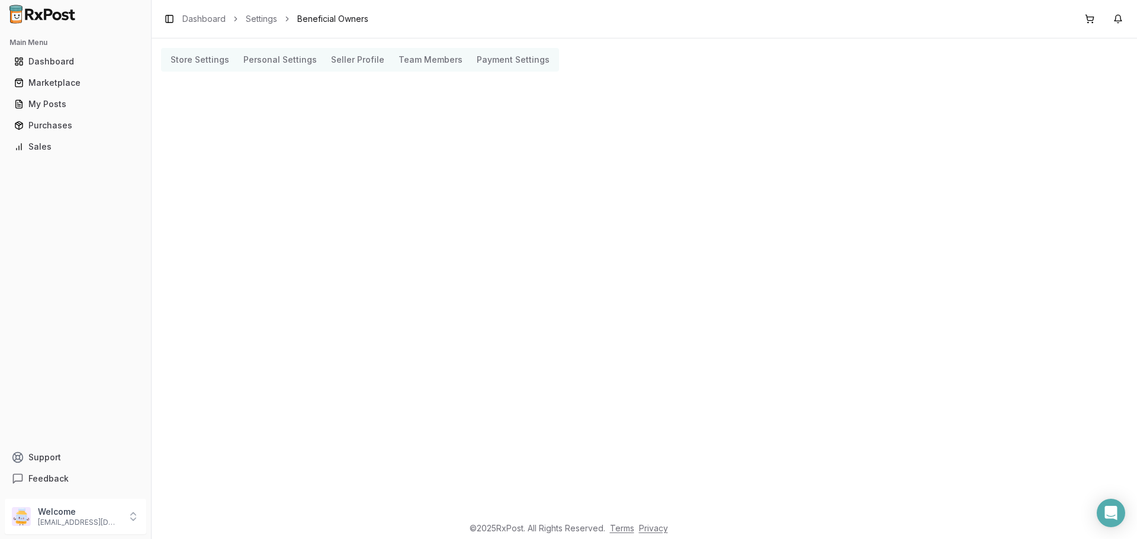 Image resolution: width=1137 pixels, height=539 pixels. Describe the element at coordinates (75, 147) in the screenshot. I see `div: Sales` at that location.